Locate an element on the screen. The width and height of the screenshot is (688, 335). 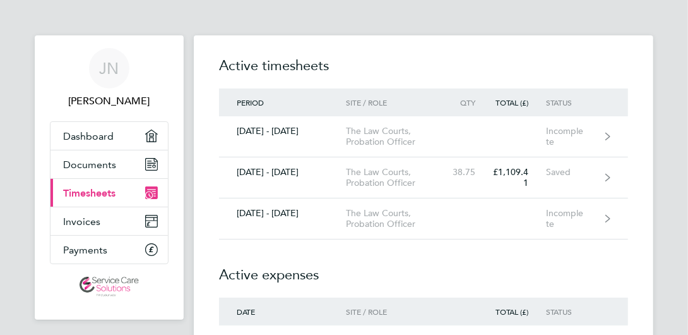
h2: Active timesheets is located at coordinates (424, 72).